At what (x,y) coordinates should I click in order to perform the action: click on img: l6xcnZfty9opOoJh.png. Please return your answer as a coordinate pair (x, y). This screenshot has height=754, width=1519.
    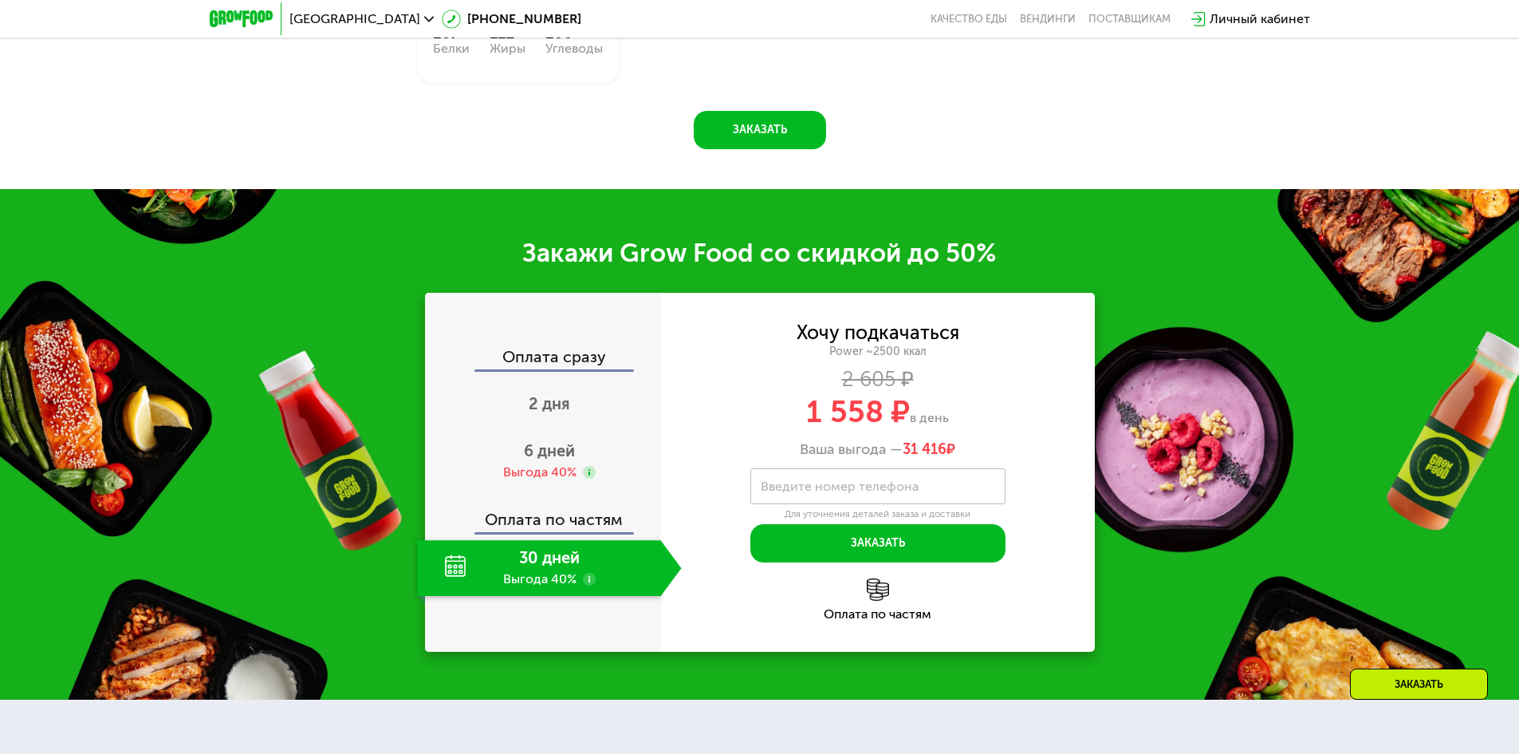
    Looking at the image, I should click on (878, 589).